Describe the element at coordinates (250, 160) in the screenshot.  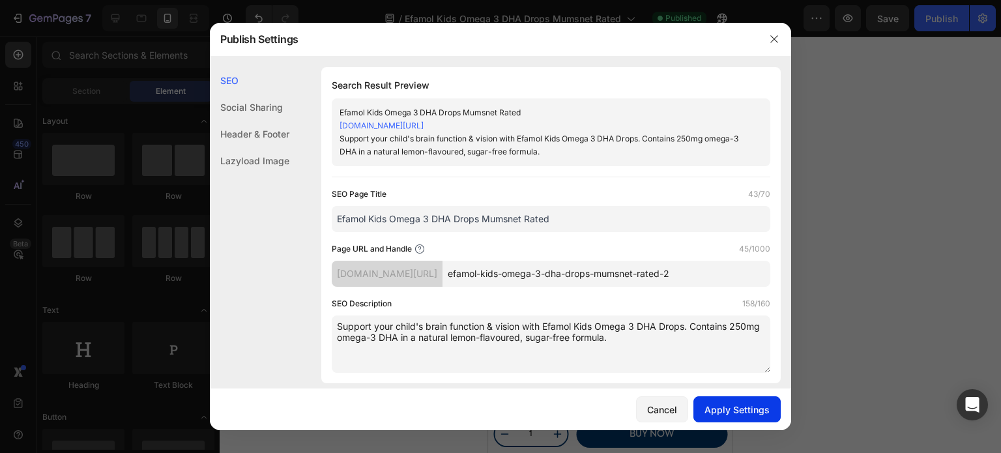
I see `div: Lazyload Image` at that location.